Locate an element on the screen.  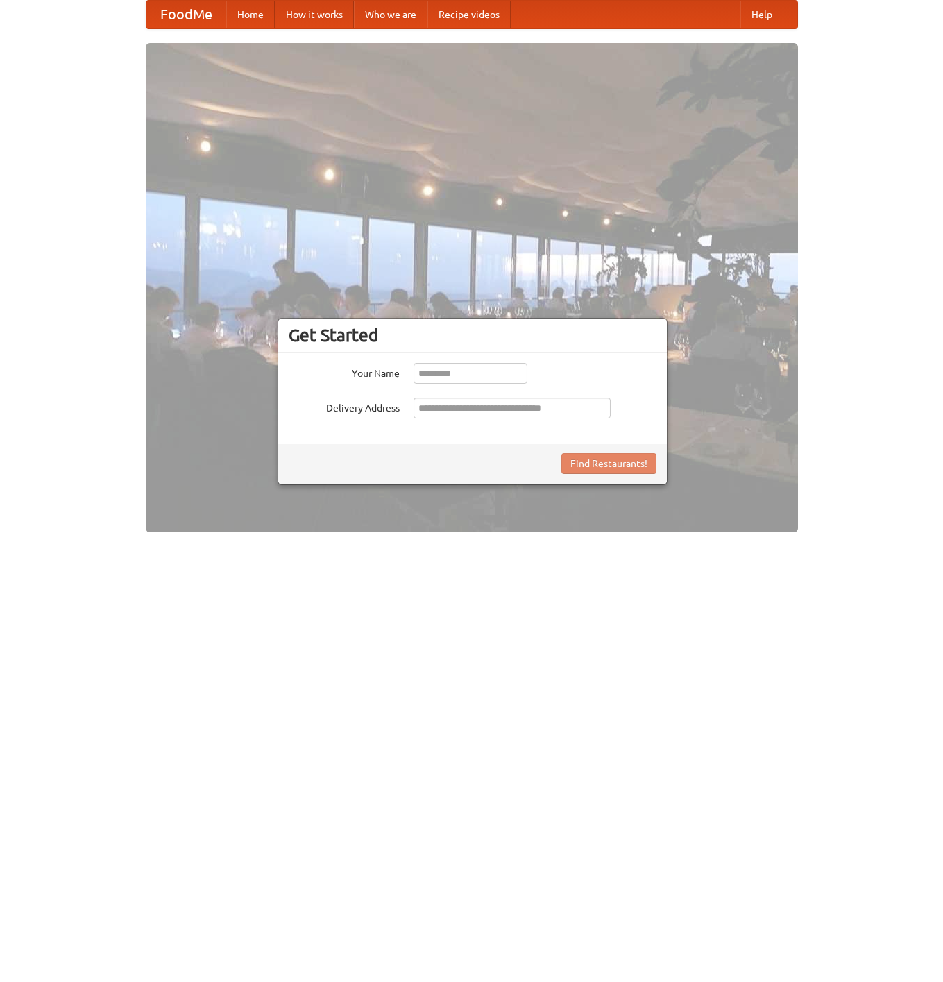
h3: Get Started is located at coordinates (473, 335).